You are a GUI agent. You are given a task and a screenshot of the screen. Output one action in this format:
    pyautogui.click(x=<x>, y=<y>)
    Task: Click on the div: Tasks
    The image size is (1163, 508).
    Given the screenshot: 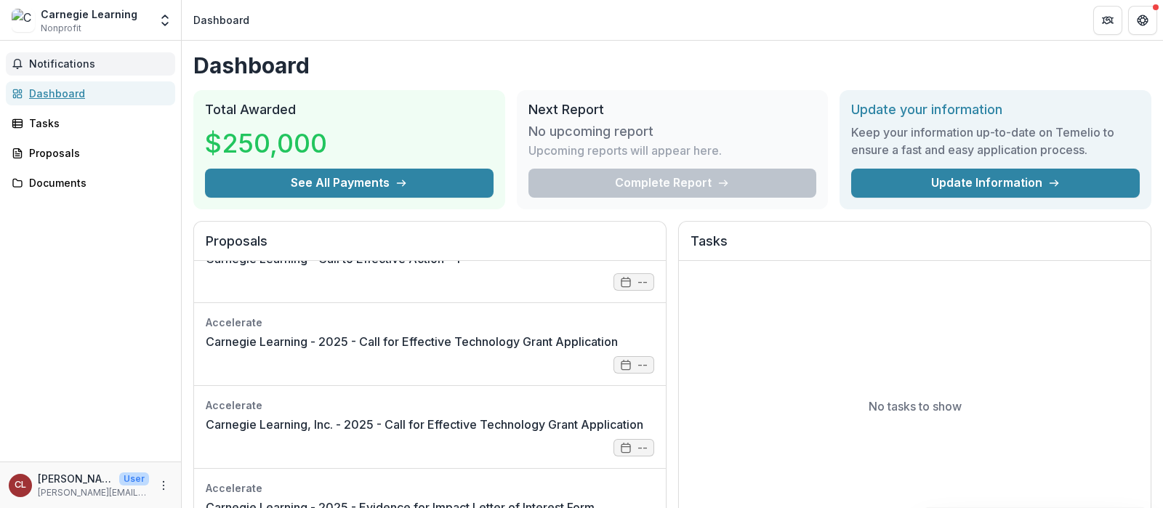 What is the action you would take?
    pyautogui.click(x=96, y=123)
    